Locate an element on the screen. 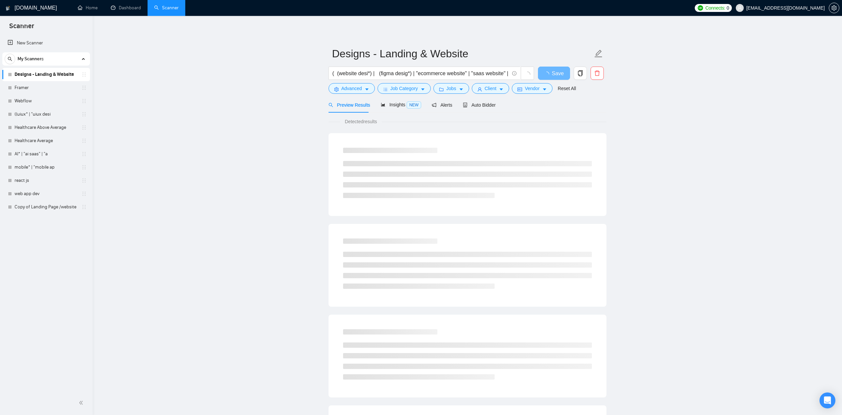  button: copy is located at coordinates (580, 73).